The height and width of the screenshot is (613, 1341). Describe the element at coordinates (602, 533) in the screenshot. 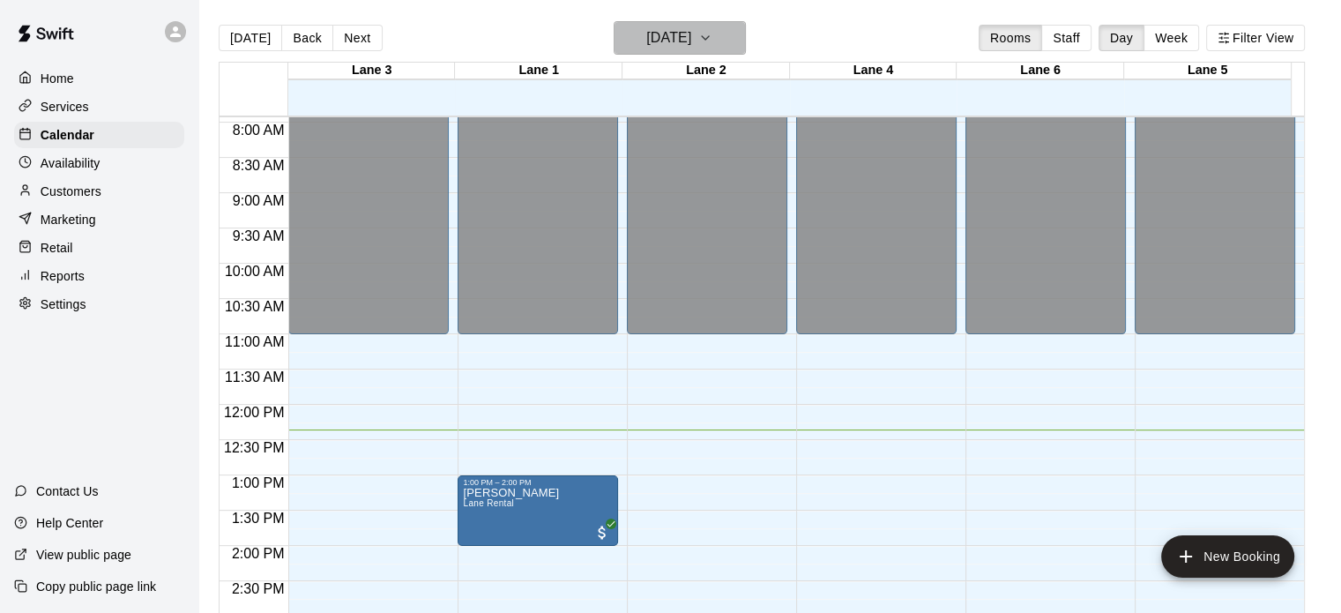

I see `span: All customers have paid` at that location.